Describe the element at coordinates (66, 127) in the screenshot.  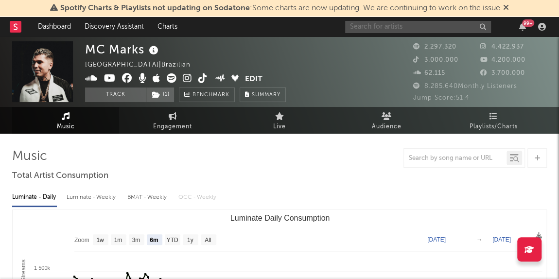
I see `span: Music` at that location.